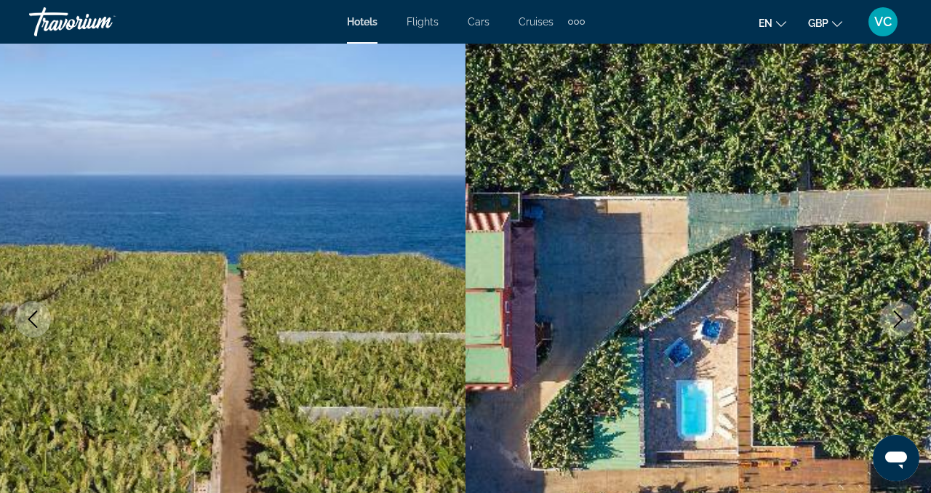 The width and height of the screenshot is (931, 493). I want to click on button: Previous image, so click(33, 319).